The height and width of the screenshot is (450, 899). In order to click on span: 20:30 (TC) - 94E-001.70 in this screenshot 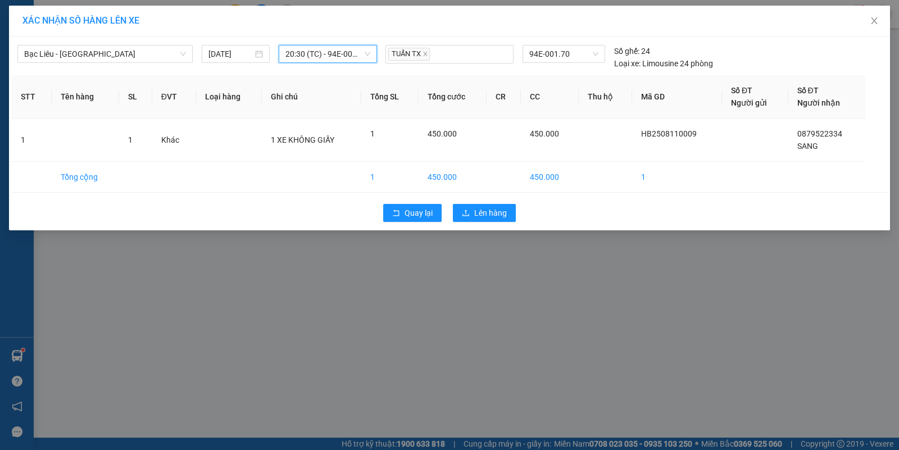, I will do `click(328, 54)`.